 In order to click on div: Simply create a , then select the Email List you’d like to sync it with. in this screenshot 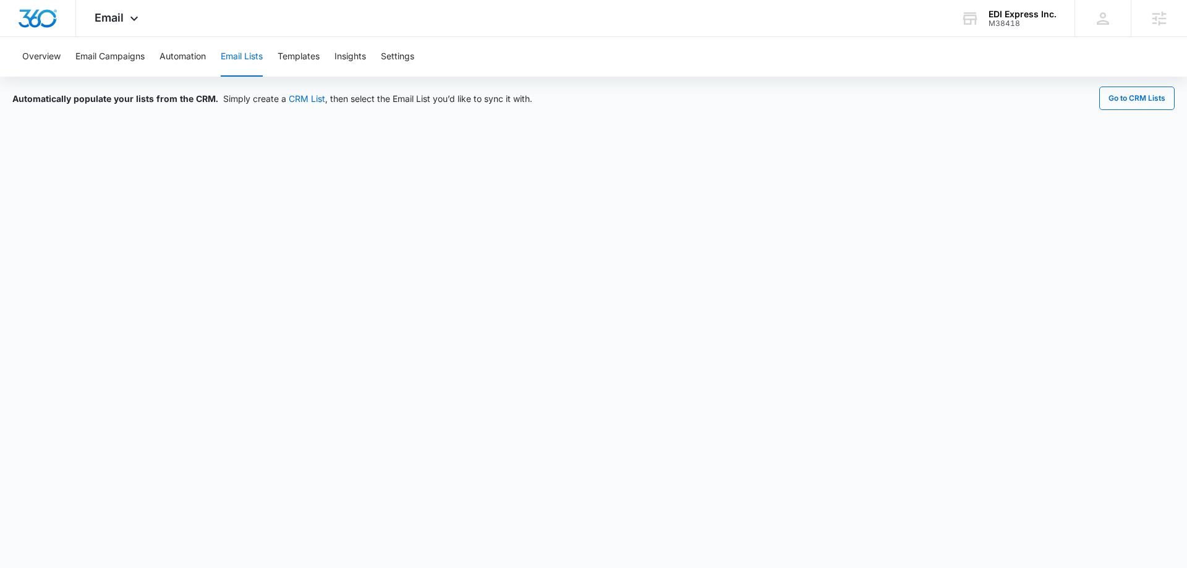, I will do `click(272, 98)`.